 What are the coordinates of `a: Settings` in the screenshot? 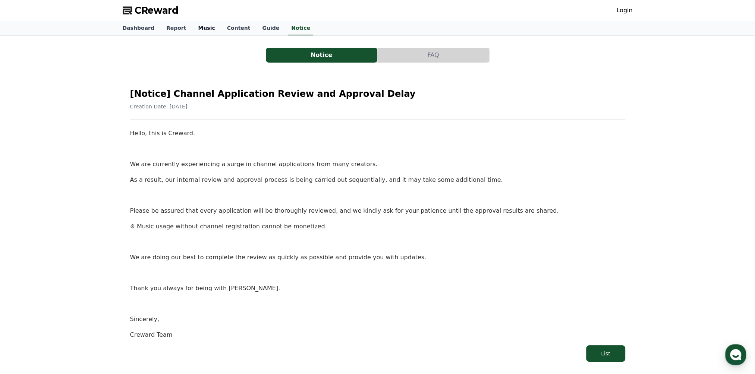 It's located at (120, 246).